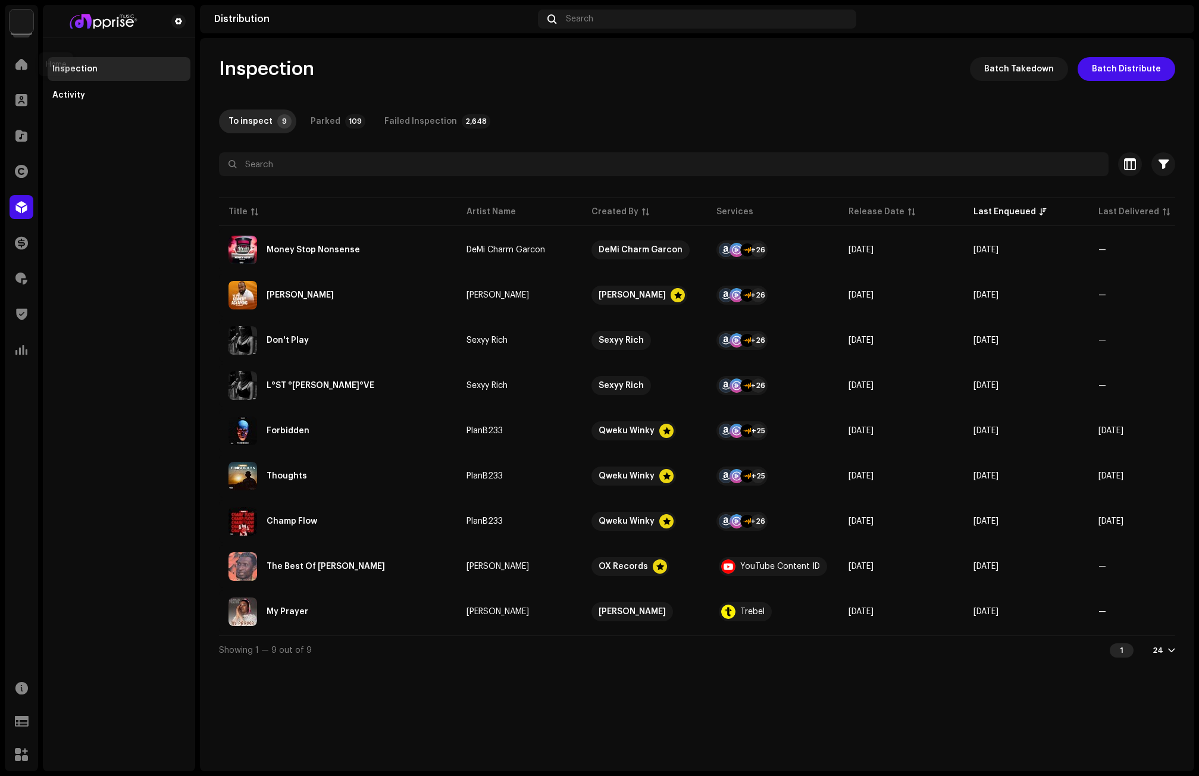 Image resolution: width=1199 pixels, height=776 pixels. I want to click on span: Jan 19, 2024, so click(861, 476).